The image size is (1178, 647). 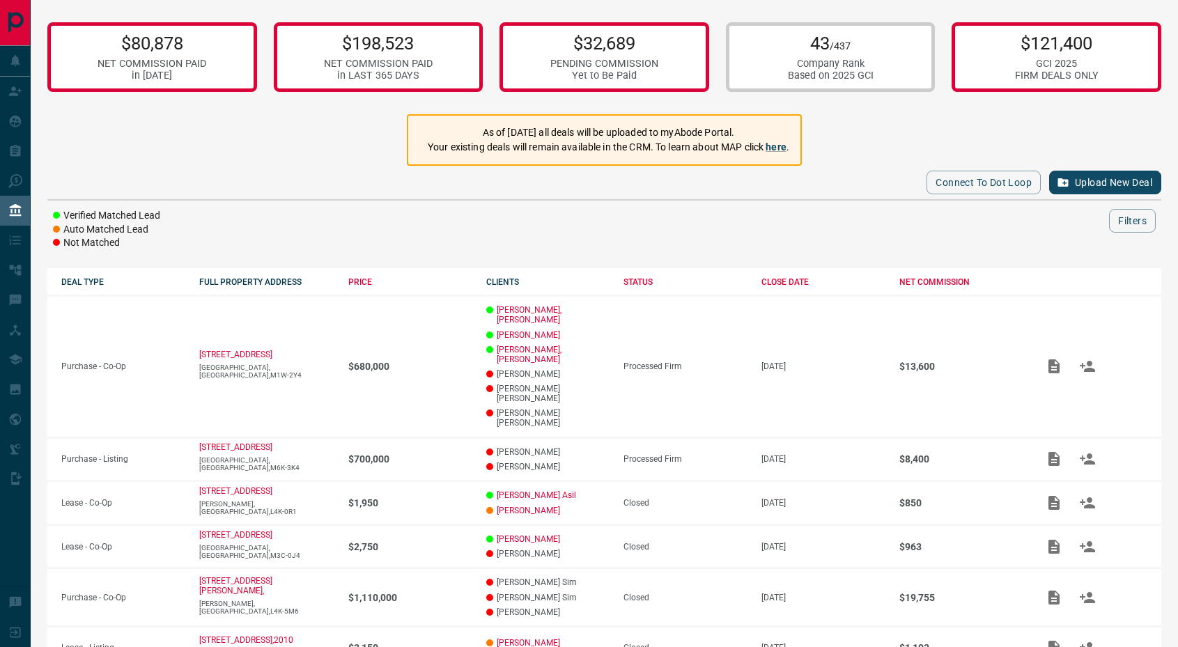 What do you see at coordinates (107, 216) in the screenshot?
I see `li: Verified Matched Lead` at bounding box center [107, 216].